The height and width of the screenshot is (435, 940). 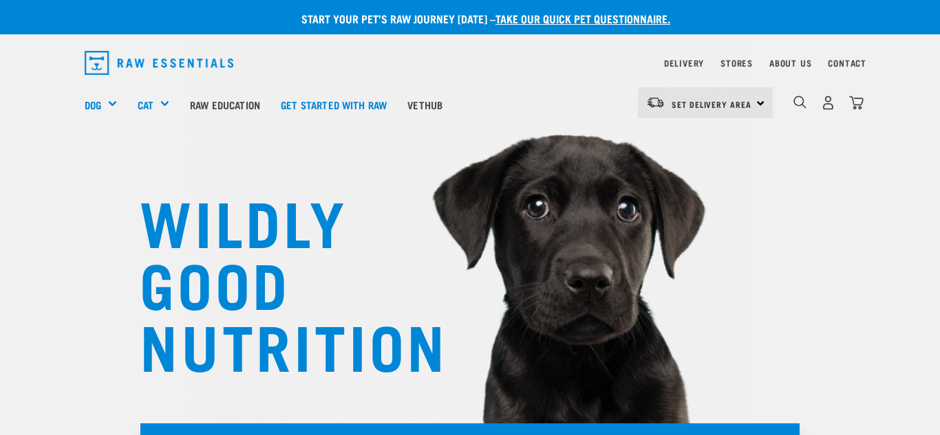 What do you see at coordinates (655, 102) in the screenshot?
I see `img: van-moving.png` at bounding box center [655, 102].